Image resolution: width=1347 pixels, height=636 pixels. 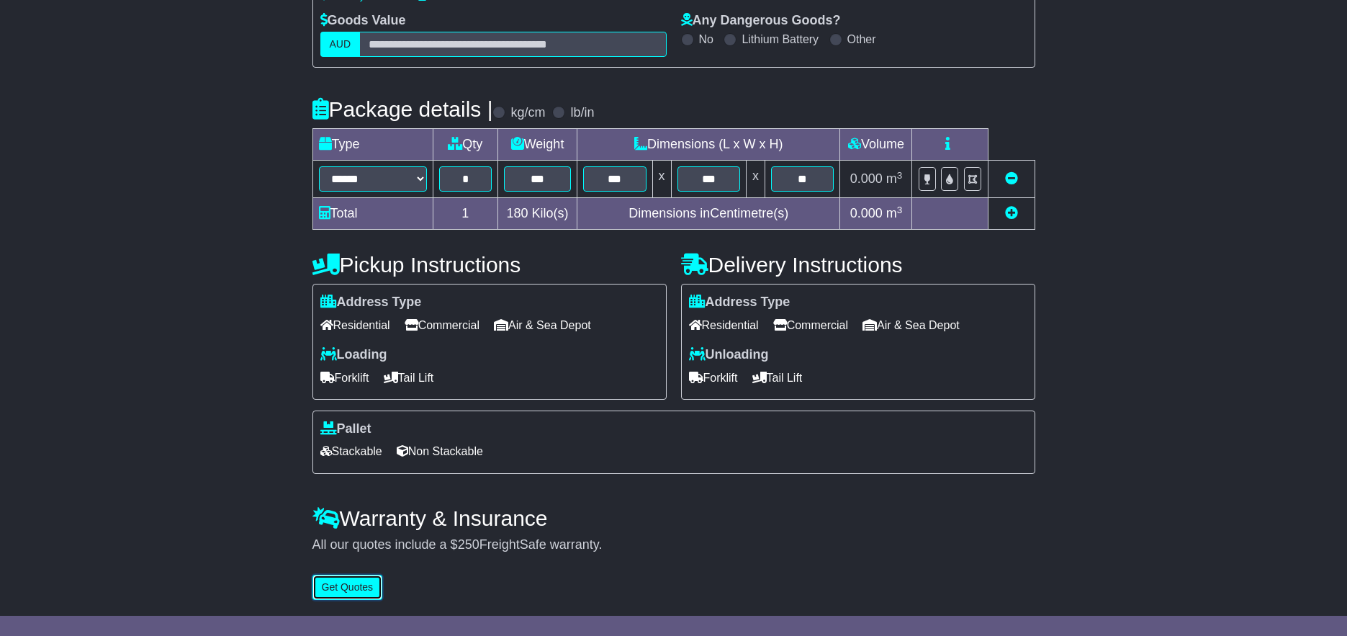 I want to click on h4: Delivery Instructions, so click(x=858, y=264).